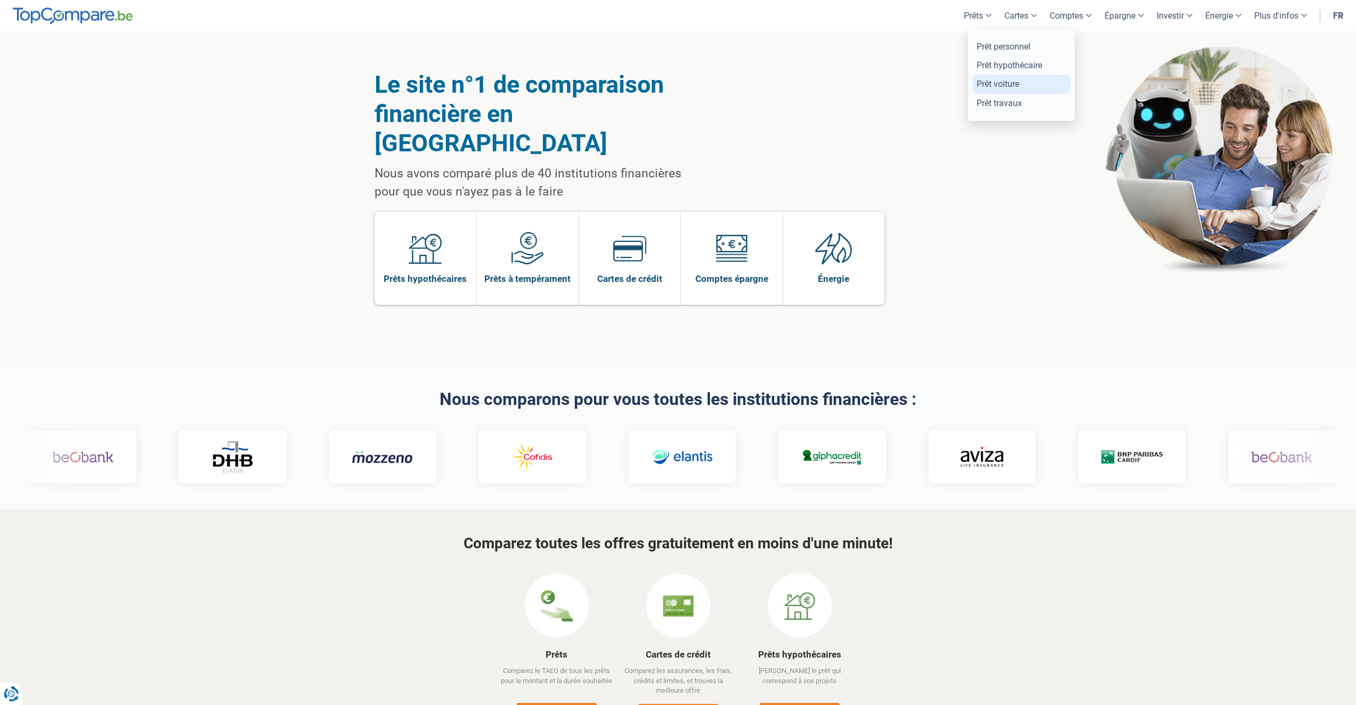 This screenshot has width=1356, height=705. I want to click on img: Prêts à tempérament, so click(527, 248).